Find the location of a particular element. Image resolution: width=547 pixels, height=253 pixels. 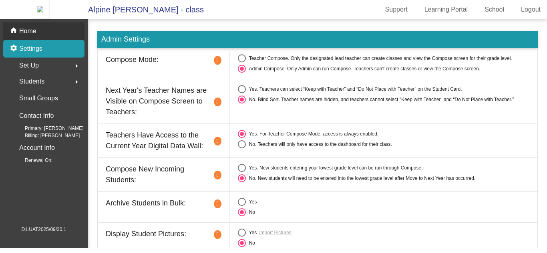

p: Contact Info is located at coordinates (36, 116).